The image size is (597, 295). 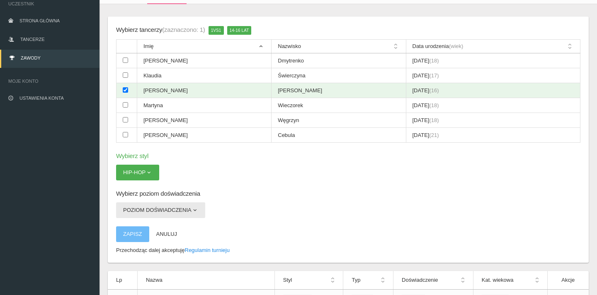 What do you see at coordinates (348, 251) in the screenshot?
I see `p: Przechodząc dalej akceptuję` at bounding box center [348, 251].